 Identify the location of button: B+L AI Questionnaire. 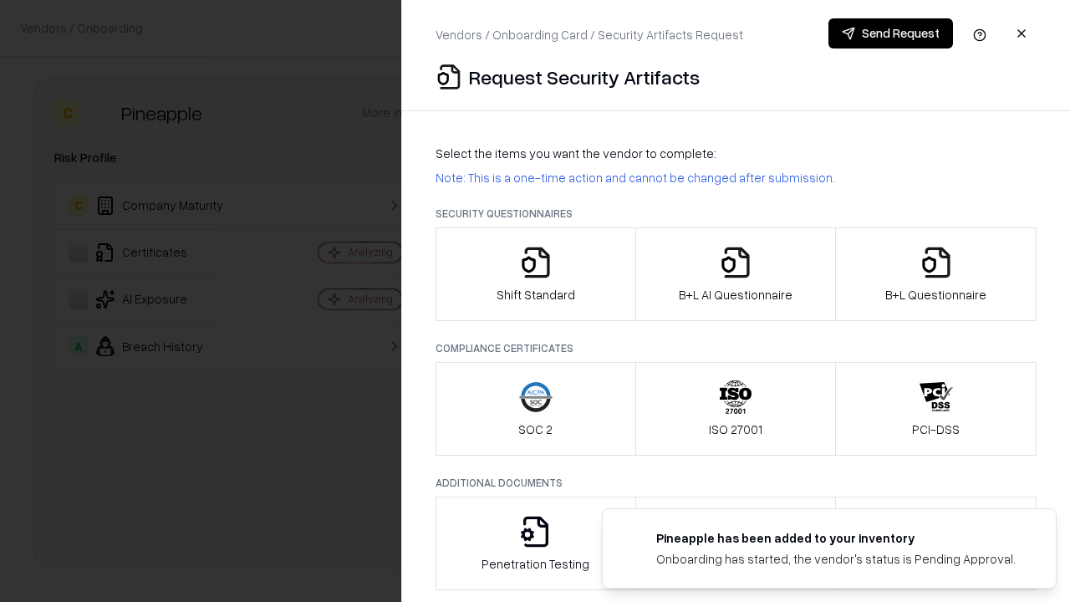
(735, 274).